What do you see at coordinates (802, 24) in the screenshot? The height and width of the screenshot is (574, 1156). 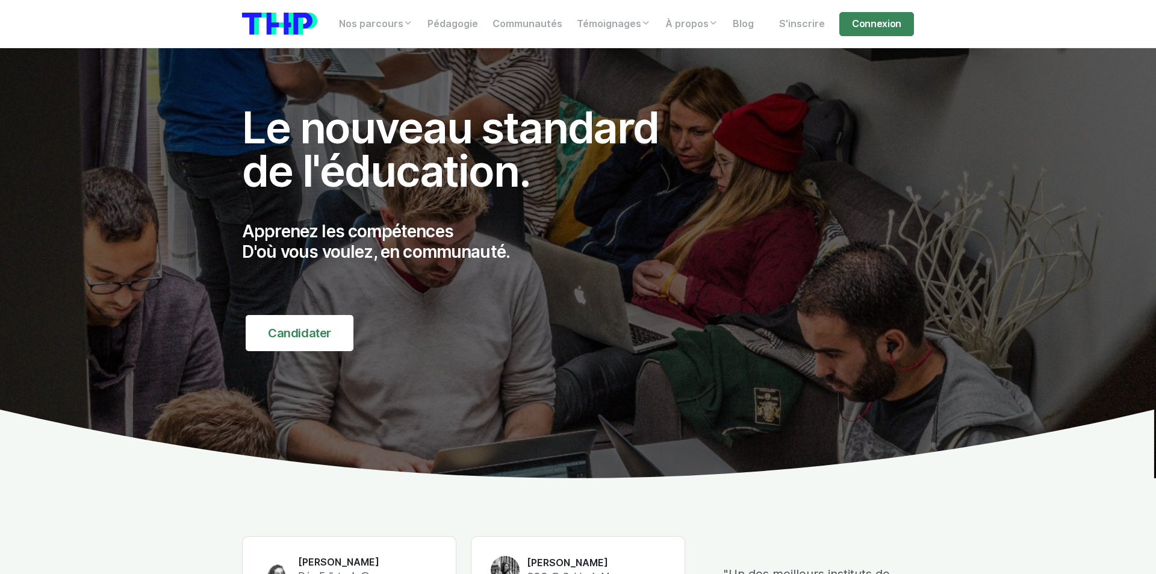 I see `a: S'inscrire` at bounding box center [802, 24].